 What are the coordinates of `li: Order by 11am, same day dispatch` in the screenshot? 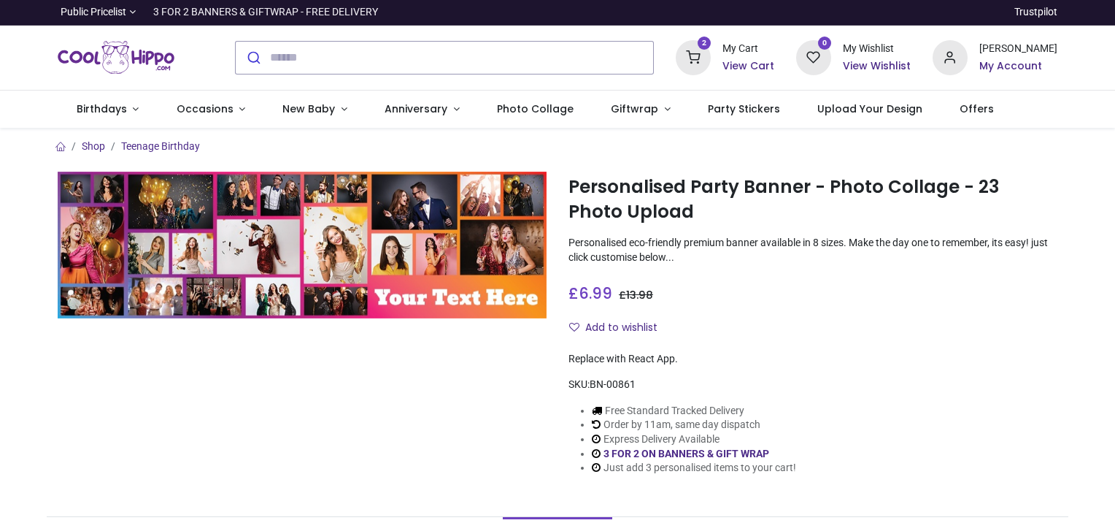 It's located at (694, 425).